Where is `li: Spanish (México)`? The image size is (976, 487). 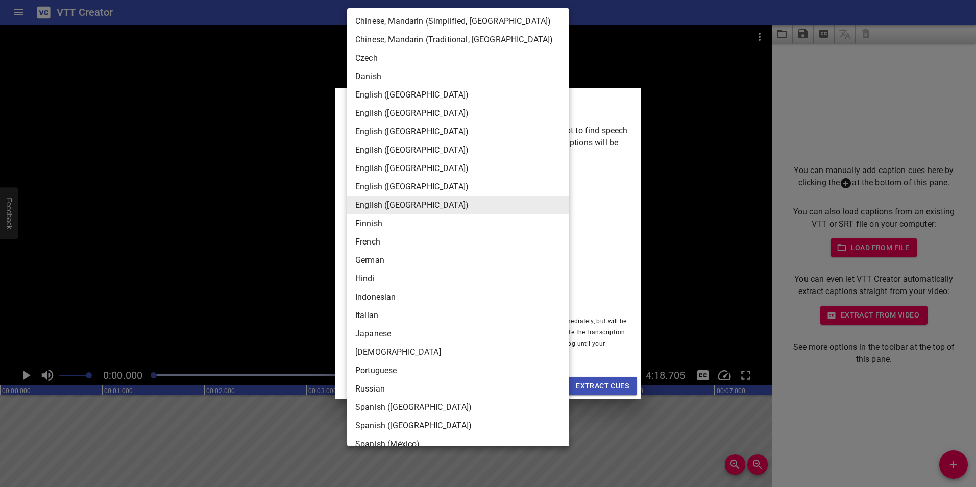
li: Spanish (México) is located at coordinates (458, 444).